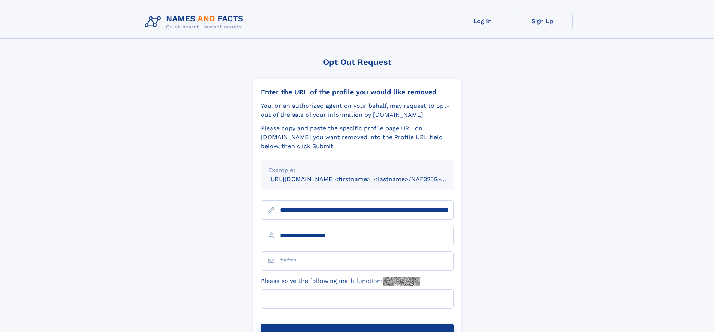 Image resolution: width=714 pixels, height=332 pixels. I want to click on div: You, or an authorized agent on your behalf, may request to opt-out of the sale of your informatio..., so click(357, 111).